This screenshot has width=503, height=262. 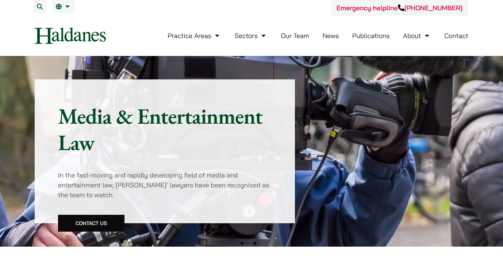 What do you see at coordinates (295, 35) in the screenshot?
I see `a: Our Team` at bounding box center [295, 35].